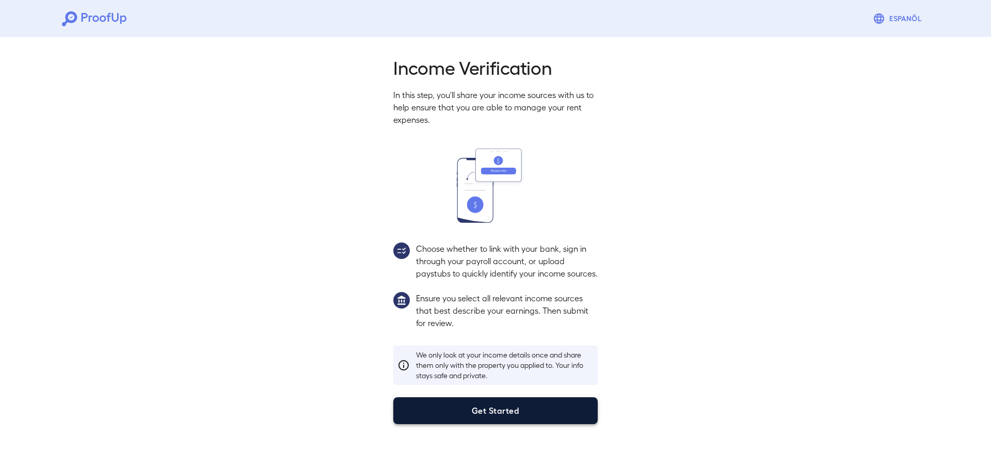 This screenshot has height=470, width=991. What do you see at coordinates (507, 261) in the screenshot?
I see `p: Choose whether to link with your bank, sign in through your payroll account, or upload paystubs t...` at bounding box center [507, 261].